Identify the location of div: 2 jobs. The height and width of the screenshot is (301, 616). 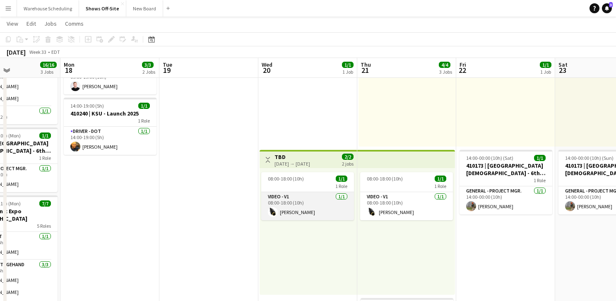
(348, 163).